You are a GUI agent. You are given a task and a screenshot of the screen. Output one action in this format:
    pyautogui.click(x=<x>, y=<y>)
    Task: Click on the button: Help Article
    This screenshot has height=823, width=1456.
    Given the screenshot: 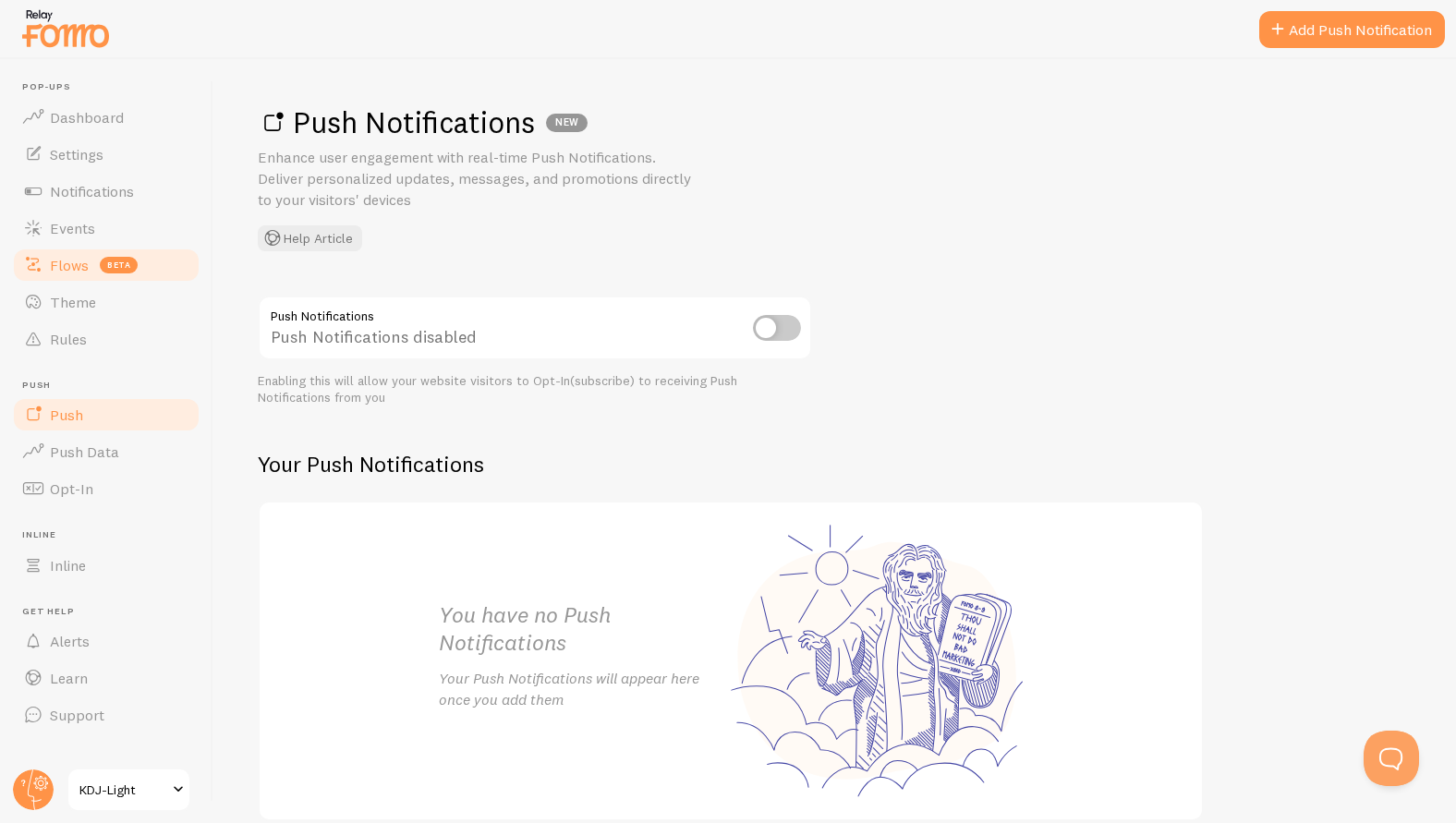 What is the action you would take?
    pyautogui.click(x=309, y=239)
    